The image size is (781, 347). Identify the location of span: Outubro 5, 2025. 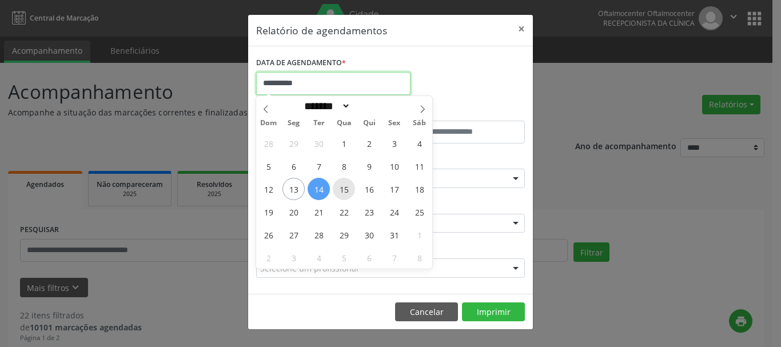
(268, 166).